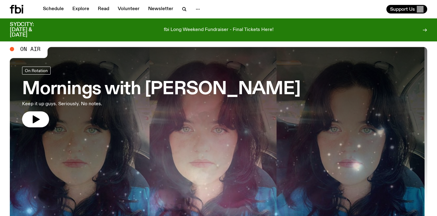 This screenshot has width=437, height=216. What do you see at coordinates (161, 9) in the screenshot?
I see `a: Newsletter` at bounding box center [161, 9].